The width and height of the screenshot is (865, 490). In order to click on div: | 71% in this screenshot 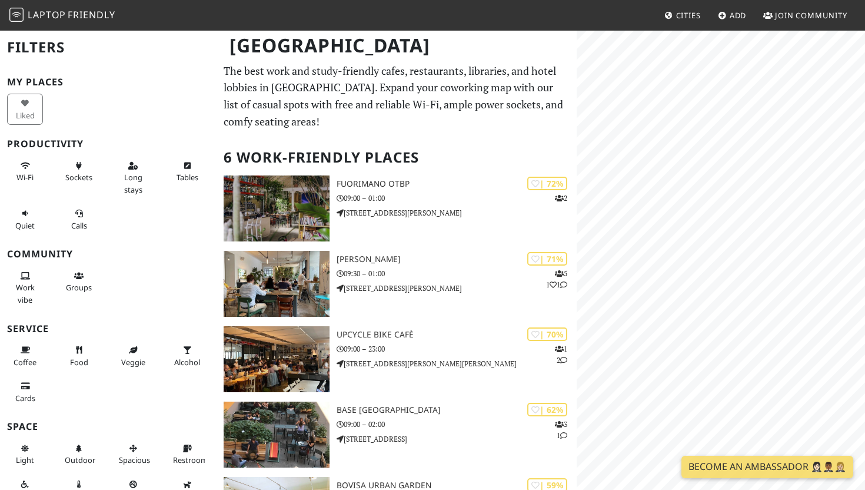, I will do `click(547, 258)`.